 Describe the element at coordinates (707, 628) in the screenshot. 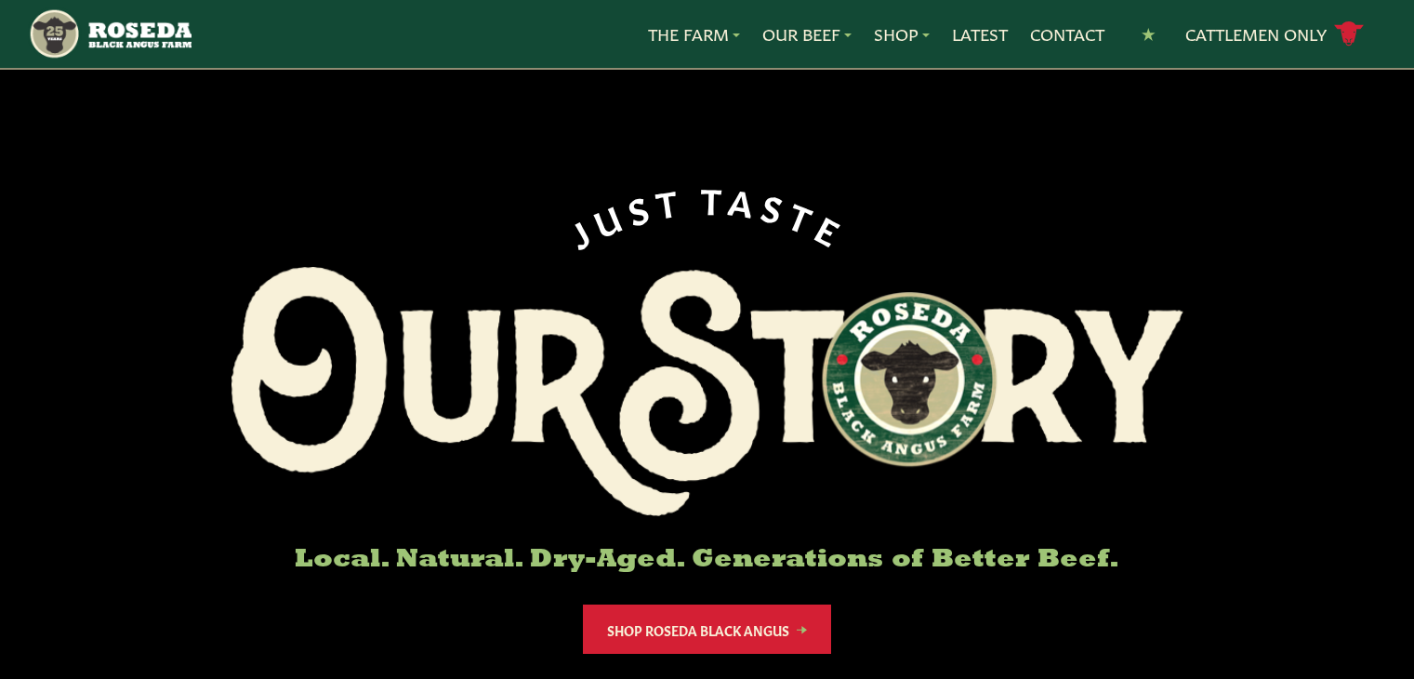

I see `a: Shop Roseda Black Angus` at that location.